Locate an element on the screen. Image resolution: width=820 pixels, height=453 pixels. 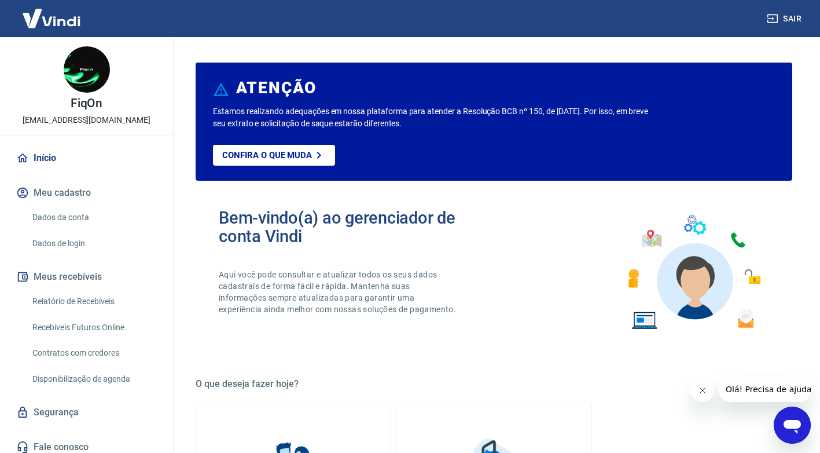
p: Aqui você pode consultar e atualizar todos os seus dados cadastrais de forma fácil e rápida. Mant... is located at coordinates (339, 292).